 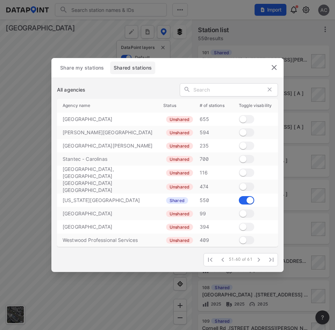 What do you see at coordinates (107, 106) in the screenshot?
I see `th: Agency name` at bounding box center [107, 106].